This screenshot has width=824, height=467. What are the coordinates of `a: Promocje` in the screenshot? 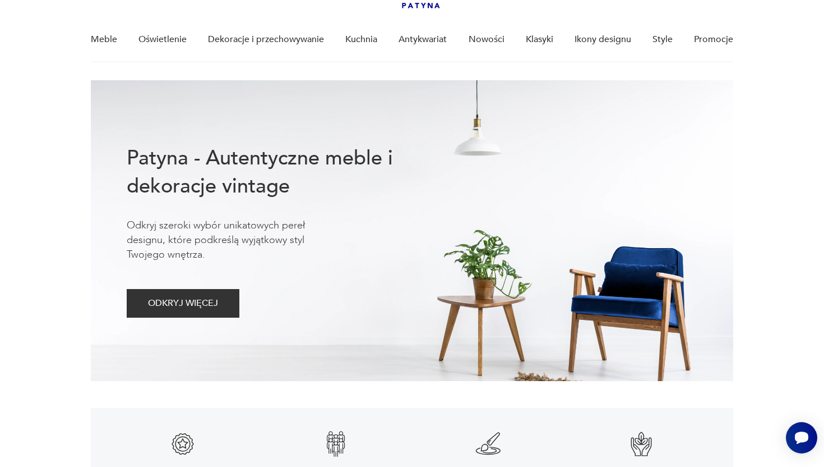 It's located at (714, 39).